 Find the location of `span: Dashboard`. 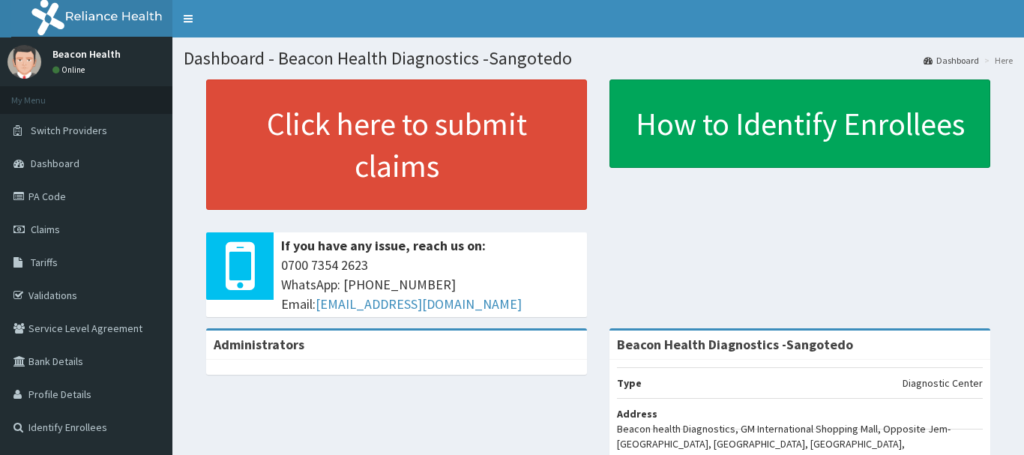

span: Dashboard is located at coordinates (55, 163).